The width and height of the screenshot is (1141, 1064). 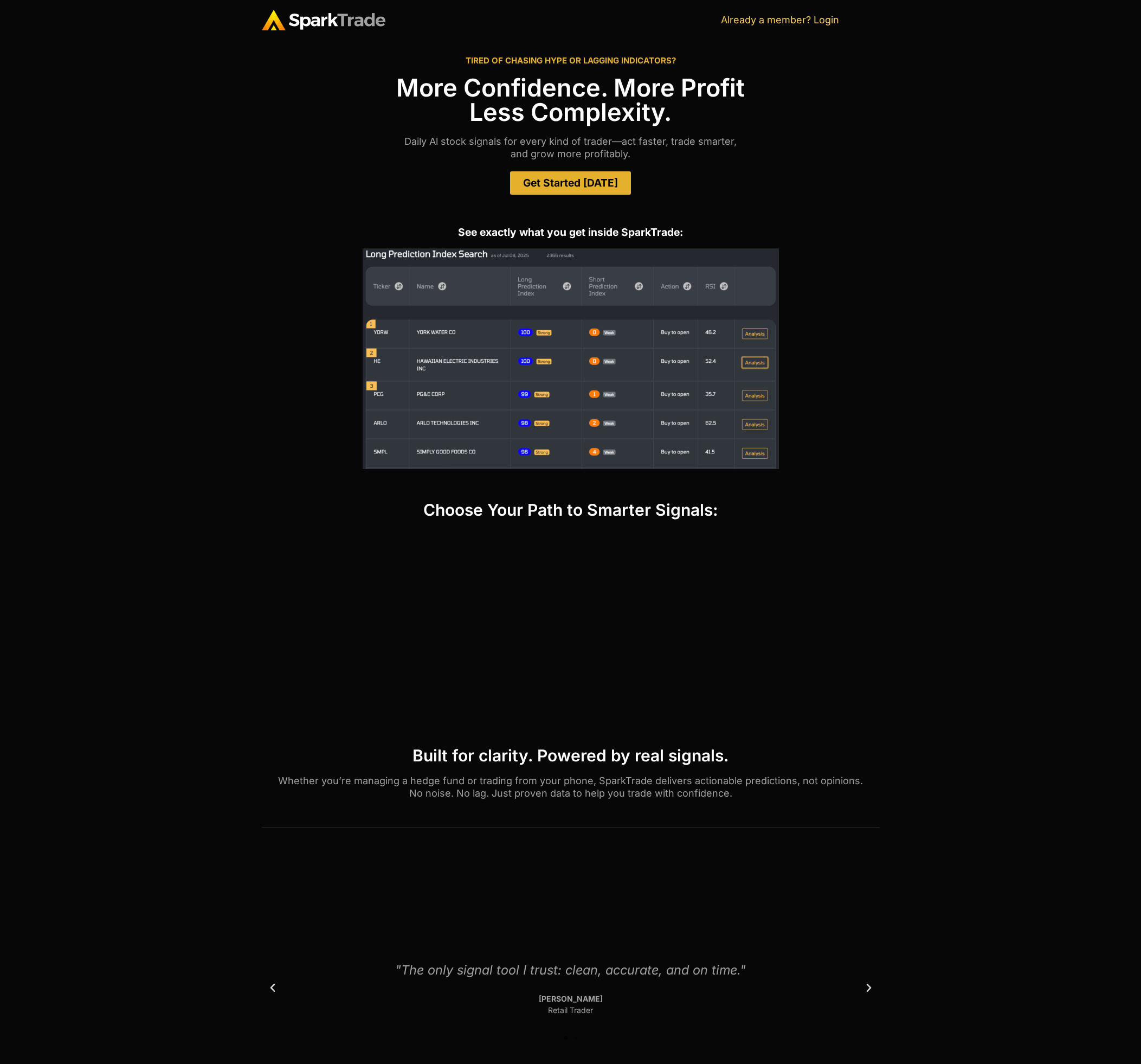 What do you see at coordinates (571, 147) in the screenshot?
I see `p: Daily Al stock signals for every kind of trader—act faster, trade smarter, and grow more profitably.` at bounding box center [571, 147].